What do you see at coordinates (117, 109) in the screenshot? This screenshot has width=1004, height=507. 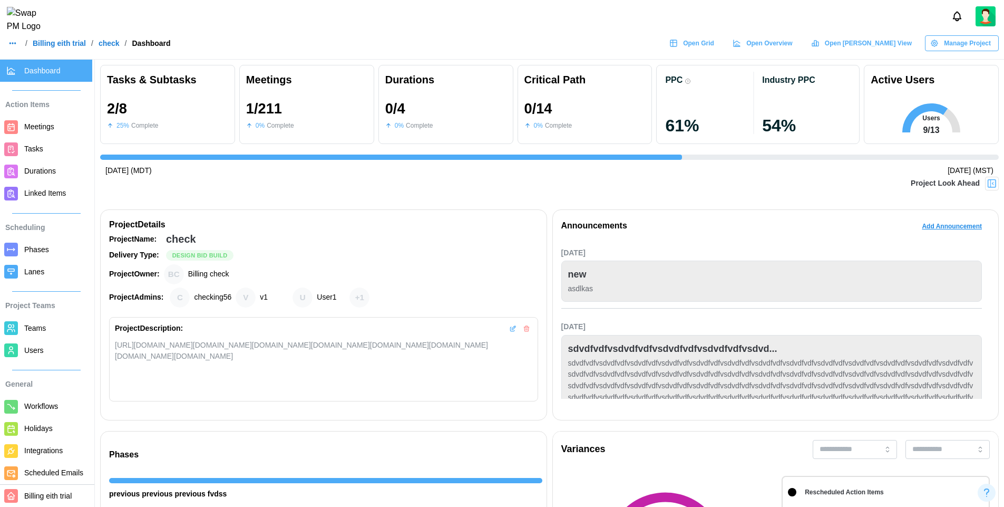 I see `div: 2 / 8` at bounding box center [117, 109].